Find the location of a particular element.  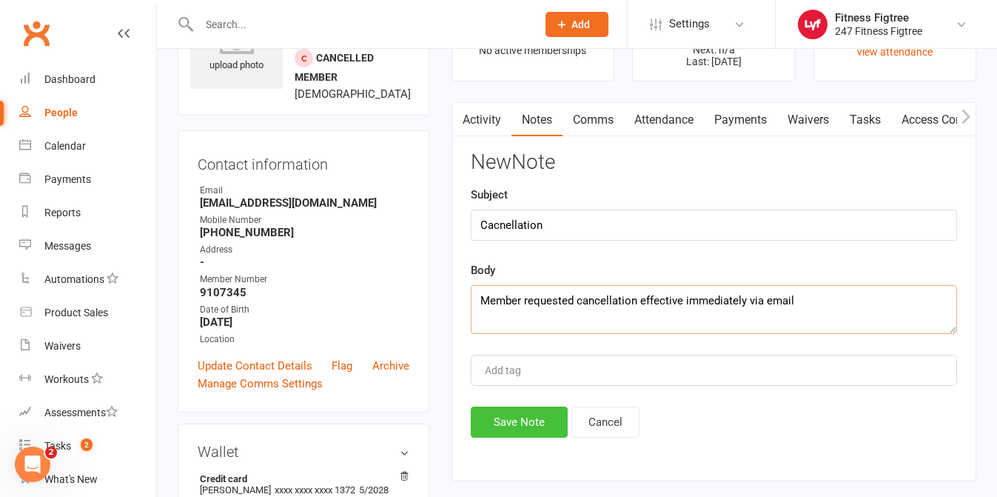

a: Activity is located at coordinates (482, 120).